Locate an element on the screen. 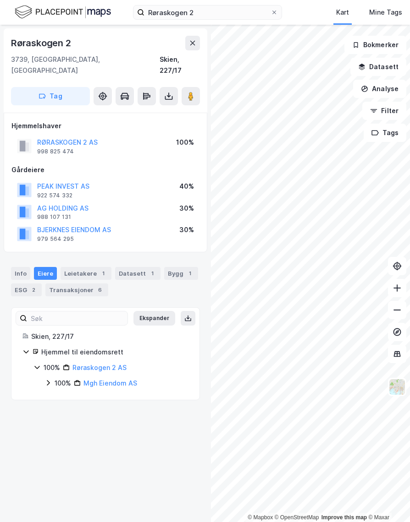 The image size is (410, 522). input: Søk is located at coordinates (77, 319).